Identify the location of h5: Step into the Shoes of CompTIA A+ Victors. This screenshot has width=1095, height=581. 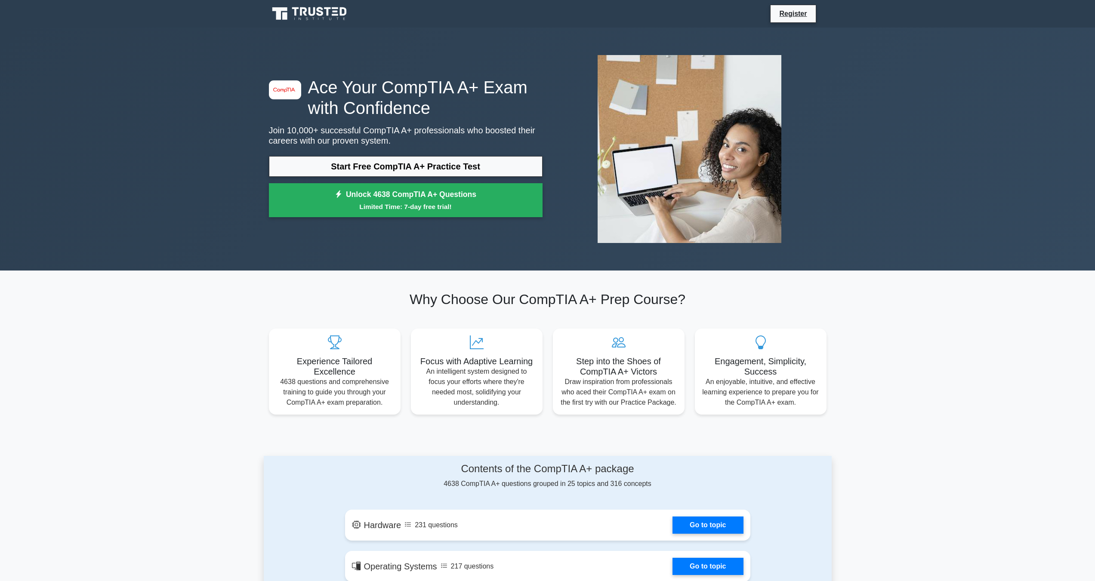
(619, 367).